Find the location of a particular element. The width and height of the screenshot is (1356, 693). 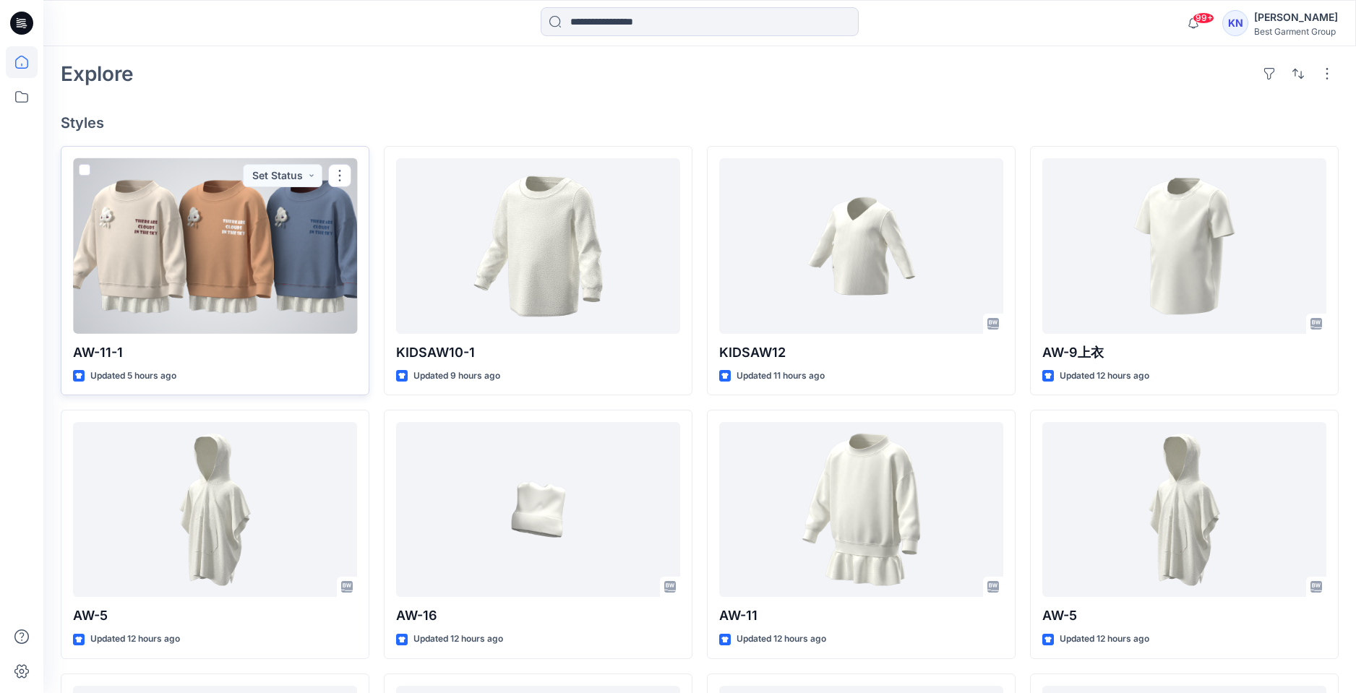

a: AW-16 is located at coordinates (538, 510).